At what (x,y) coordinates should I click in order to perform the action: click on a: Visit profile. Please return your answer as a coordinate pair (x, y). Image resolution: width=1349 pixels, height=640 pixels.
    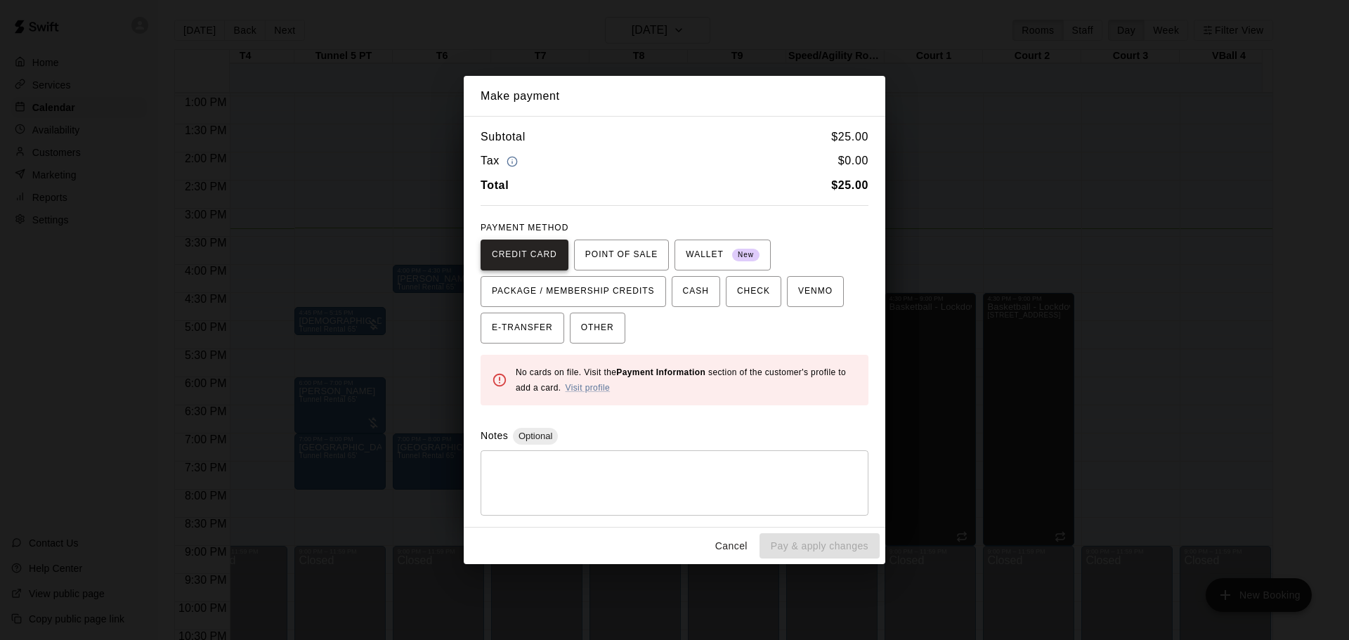
    Looking at the image, I should click on (587, 388).